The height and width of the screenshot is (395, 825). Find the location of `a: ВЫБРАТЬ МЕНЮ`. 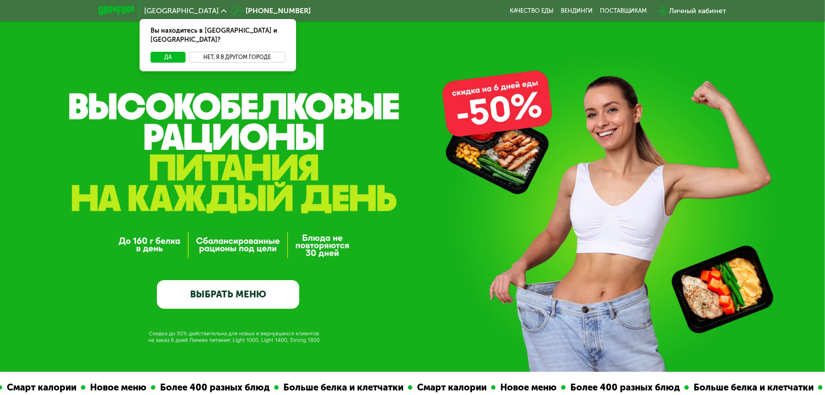

a: ВЫБРАТЬ МЕНЮ is located at coordinates (228, 295).